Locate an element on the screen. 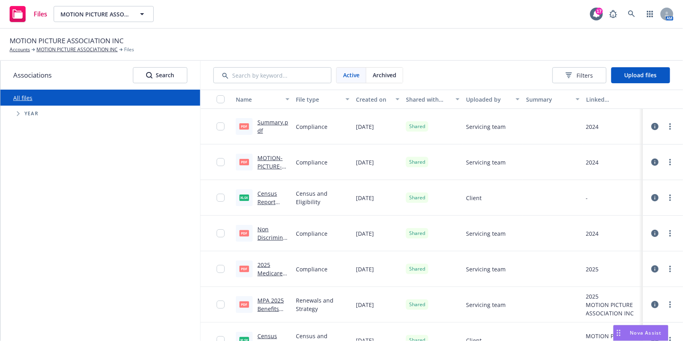 The image size is (683, 341). button: Name is located at coordinates (263, 99).